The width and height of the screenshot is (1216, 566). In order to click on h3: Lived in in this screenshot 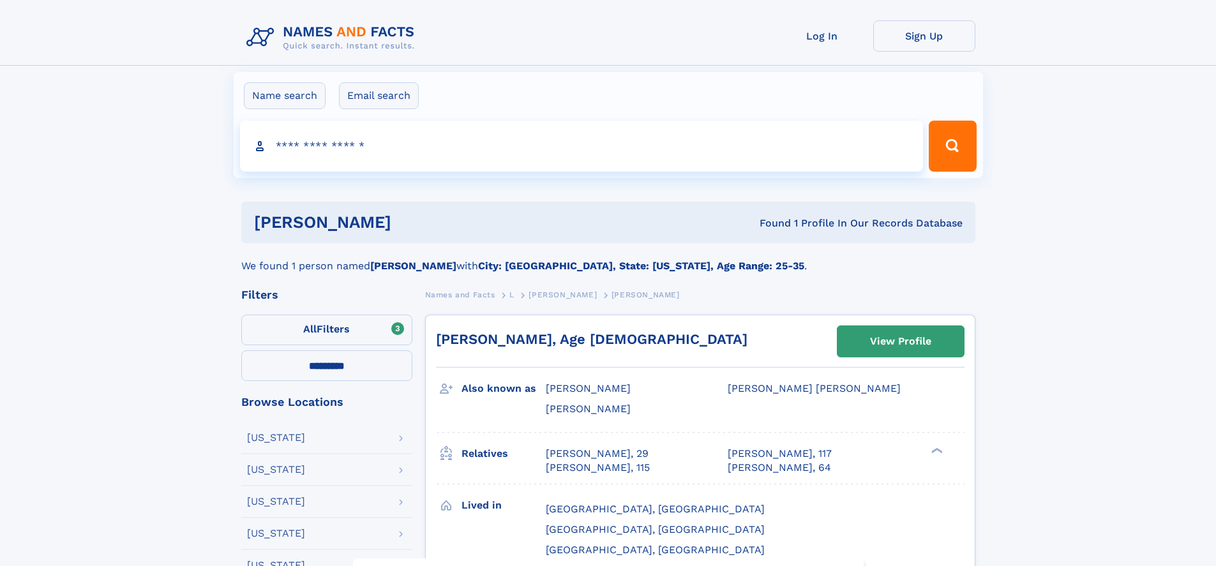, I will do `click(504, 506)`.